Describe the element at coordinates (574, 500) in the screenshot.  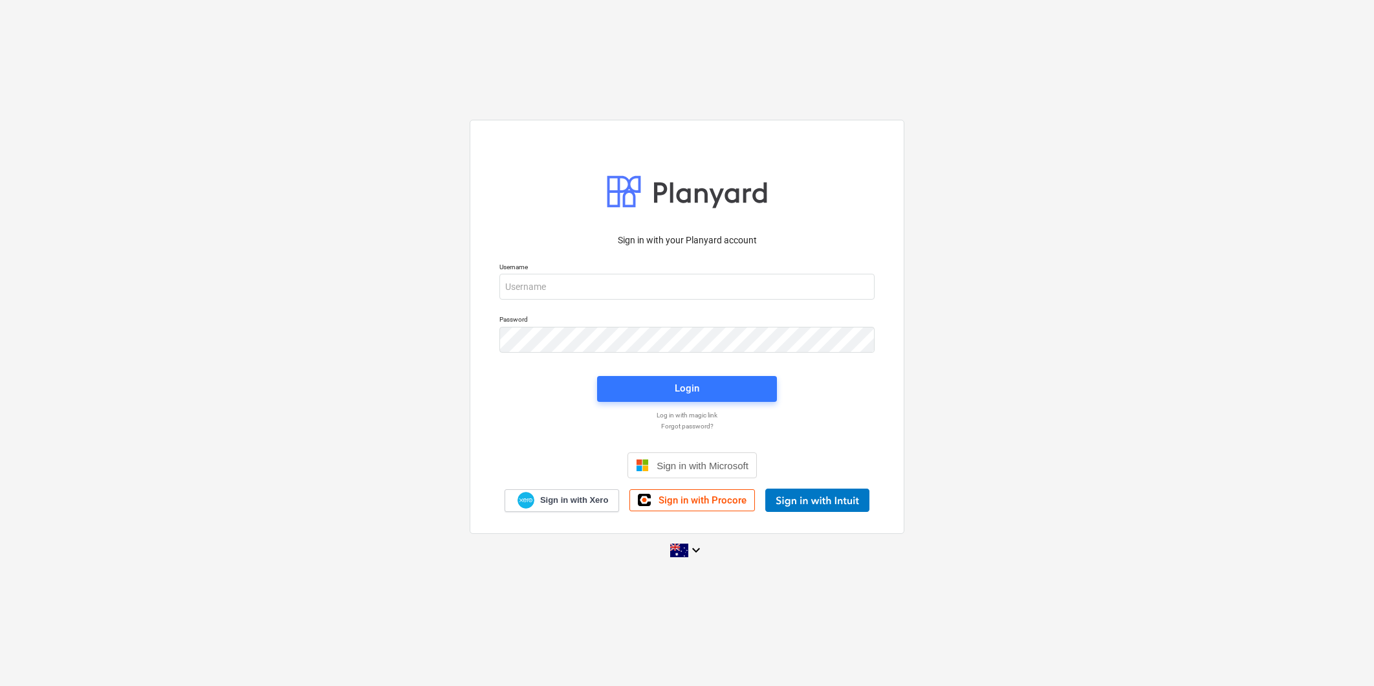
I see `span: Sign in with Xero` at that location.